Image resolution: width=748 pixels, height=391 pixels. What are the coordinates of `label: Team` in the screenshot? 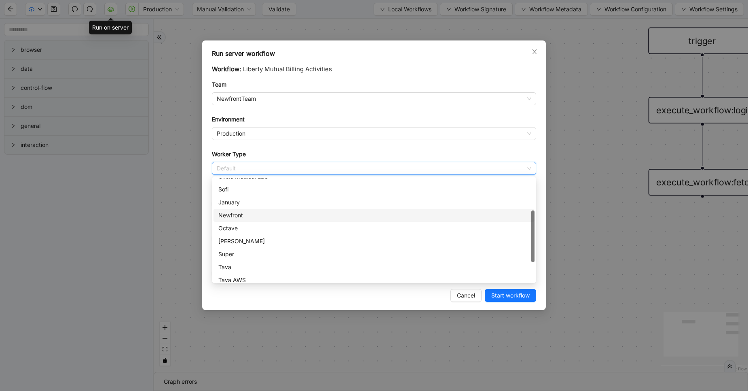 It's located at (219, 84).